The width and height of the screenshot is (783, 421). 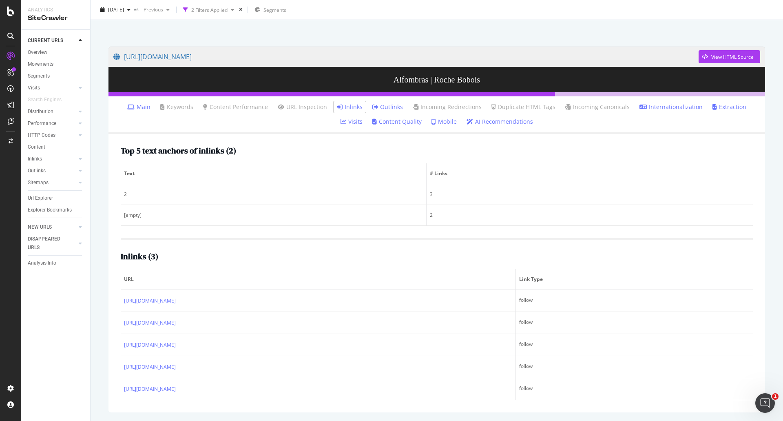 I want to click on button: Previous, so click(x=157, y=10).